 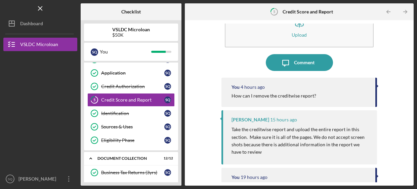 I want to click on div: Document Collection, so click(x=127, y=158).